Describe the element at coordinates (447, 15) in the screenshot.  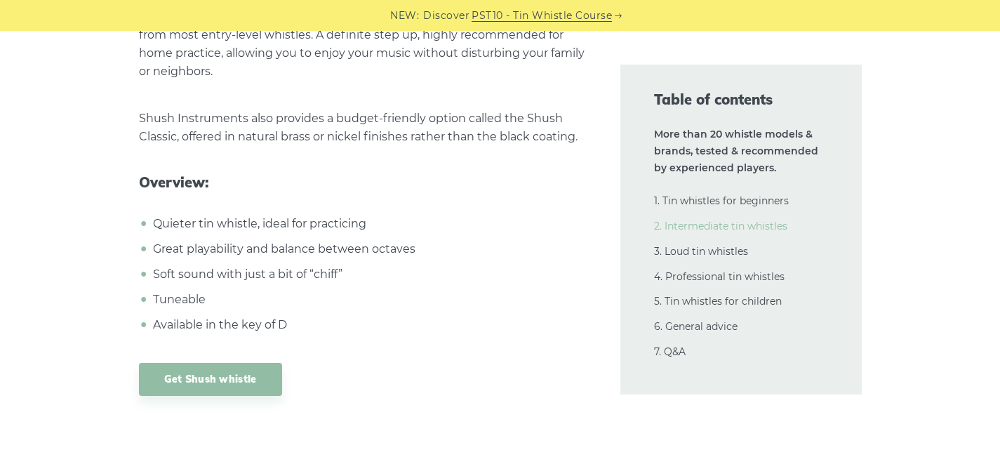
I see `span: Discover` at that location.